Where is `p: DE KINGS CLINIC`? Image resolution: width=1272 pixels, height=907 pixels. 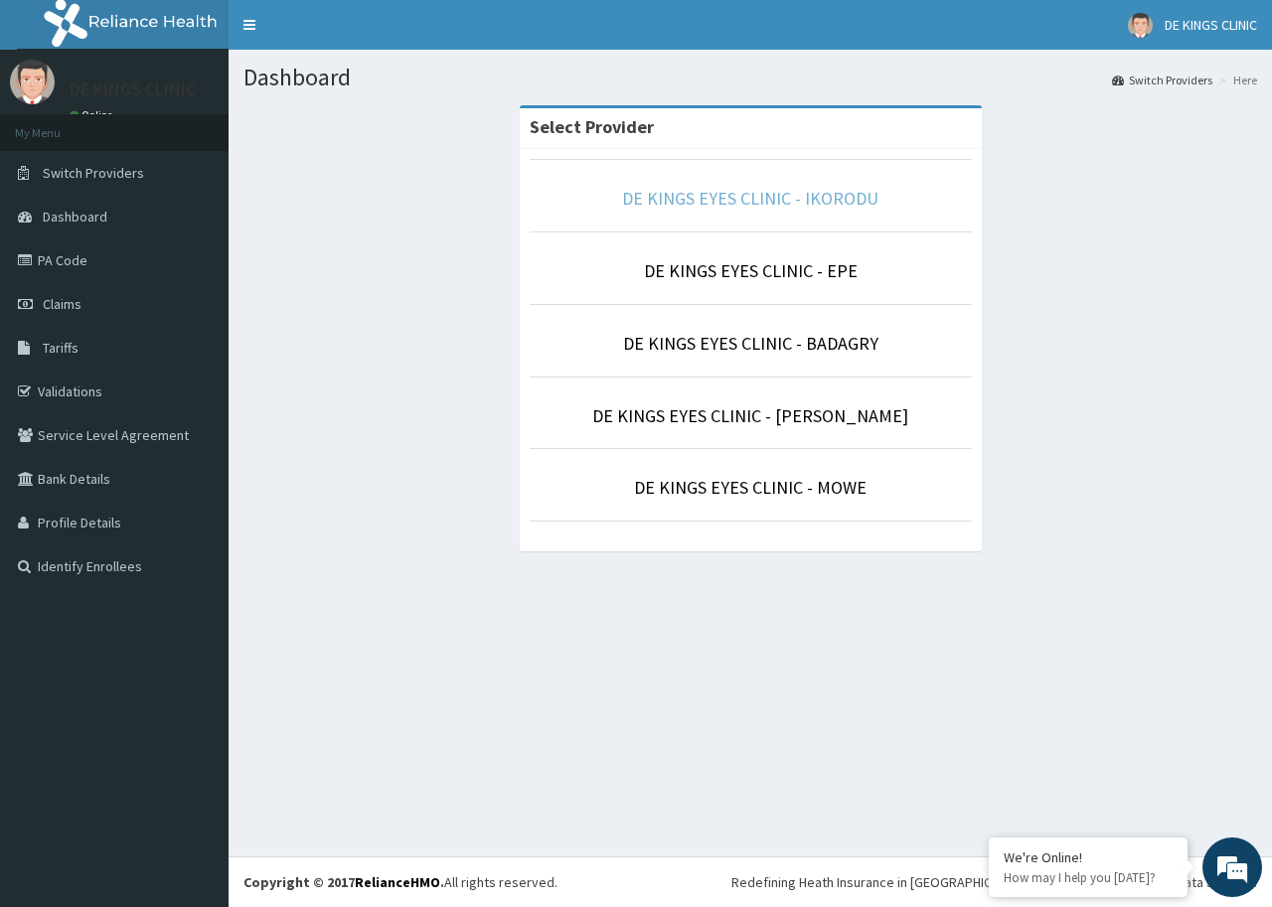
p: DE KINGS CLINIC is located at coordinates (132, 89).